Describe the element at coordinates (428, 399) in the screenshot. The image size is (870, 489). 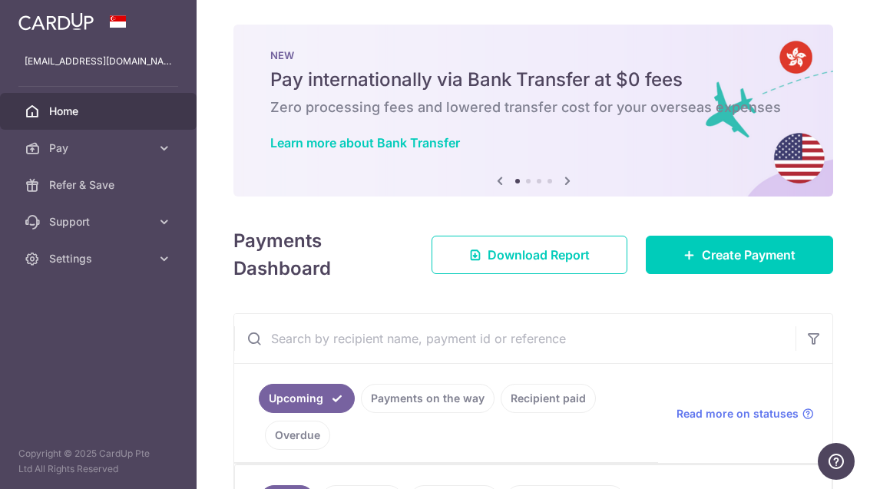
I see `a: Payments on the way` at that location.